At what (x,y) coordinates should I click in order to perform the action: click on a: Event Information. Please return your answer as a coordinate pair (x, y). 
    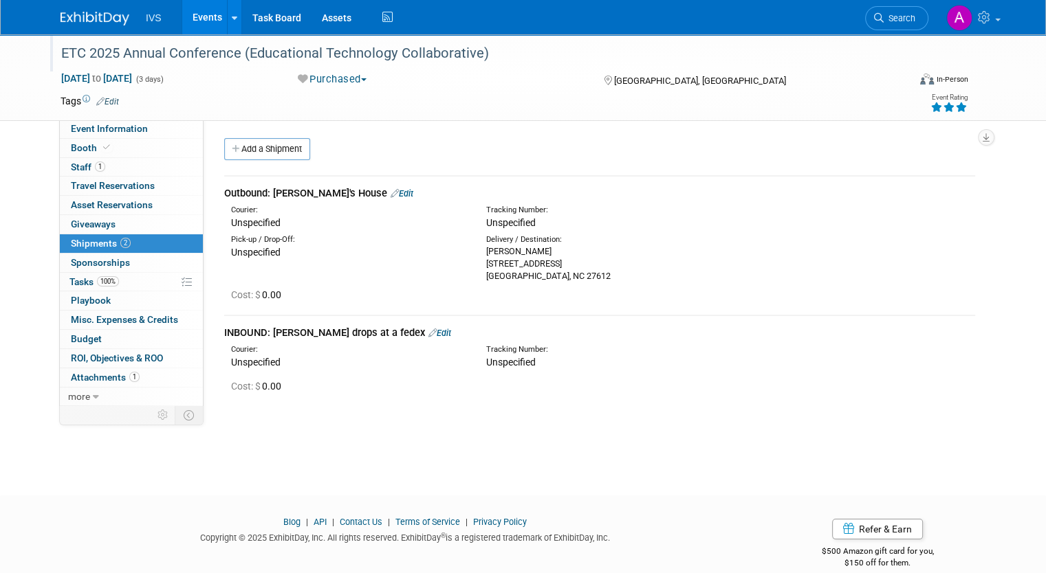
    Looking at the image, I should click on (131, 129).